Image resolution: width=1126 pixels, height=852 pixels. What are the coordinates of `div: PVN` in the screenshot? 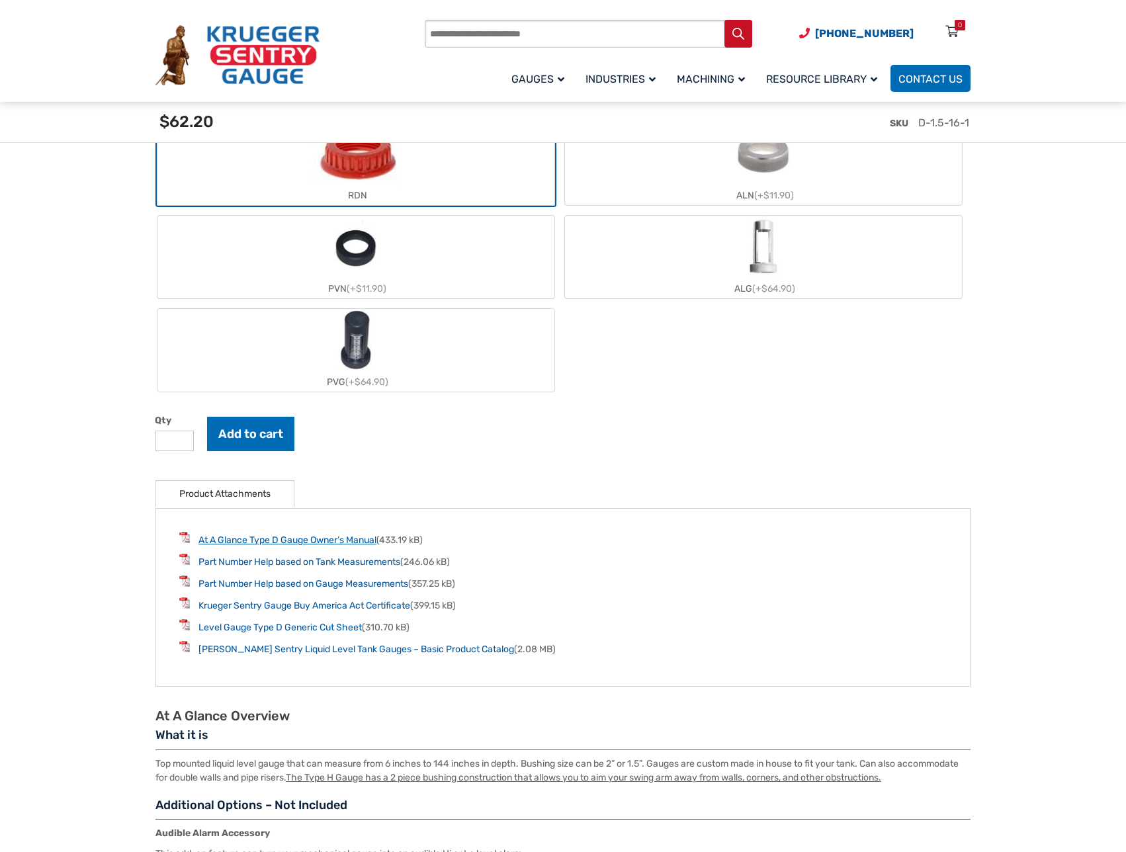 It's located at (356, 289).